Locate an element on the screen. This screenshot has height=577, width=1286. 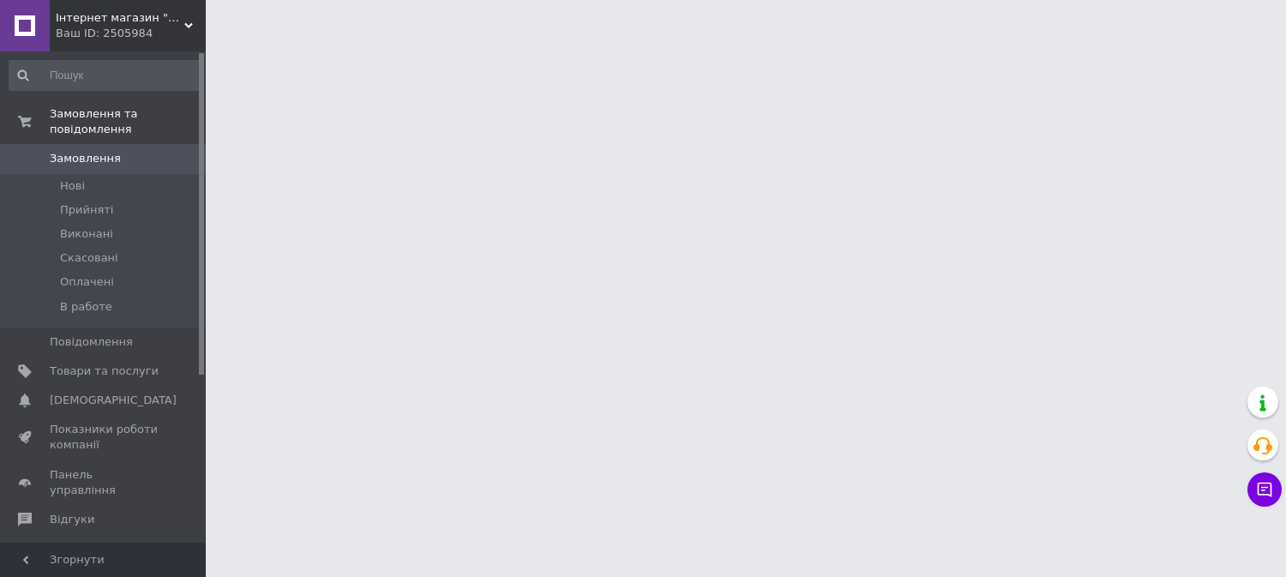
span: Прийняті is located at coordinates (87, 210).